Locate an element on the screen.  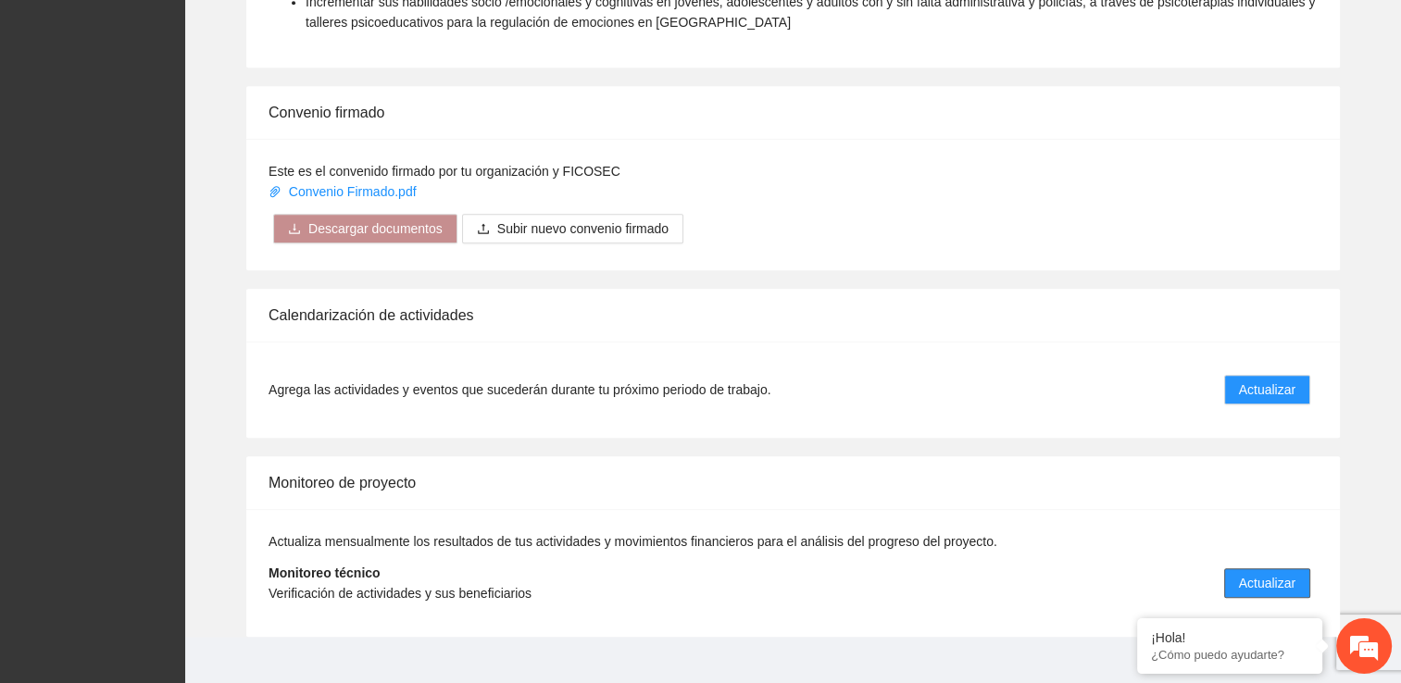
button: downloadDescargar documentos is located at coordinates (365, 229).